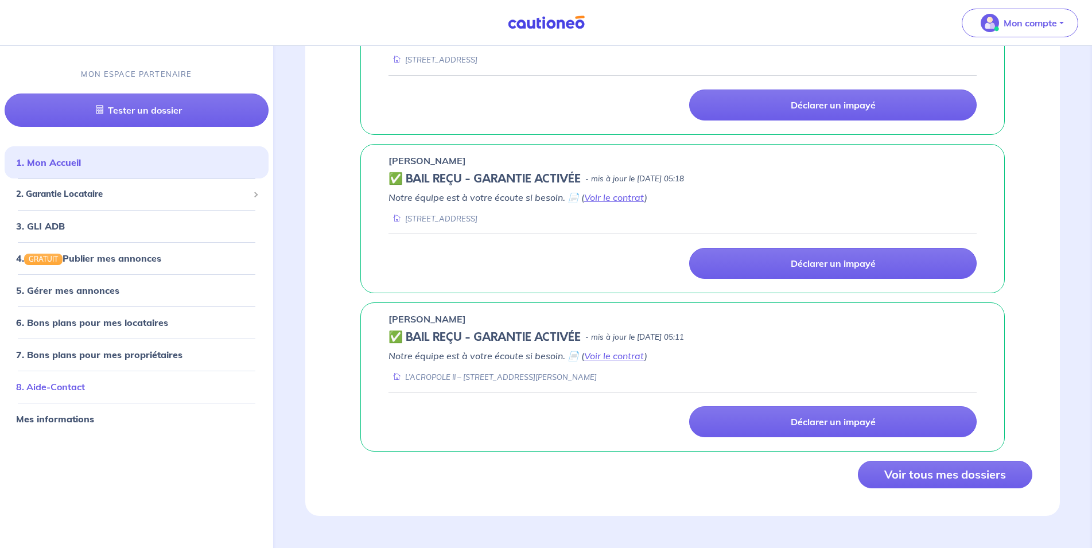 The image size is (1092, 548). I want to click on span: 2. Garantie Locataire, so click(132, 194).